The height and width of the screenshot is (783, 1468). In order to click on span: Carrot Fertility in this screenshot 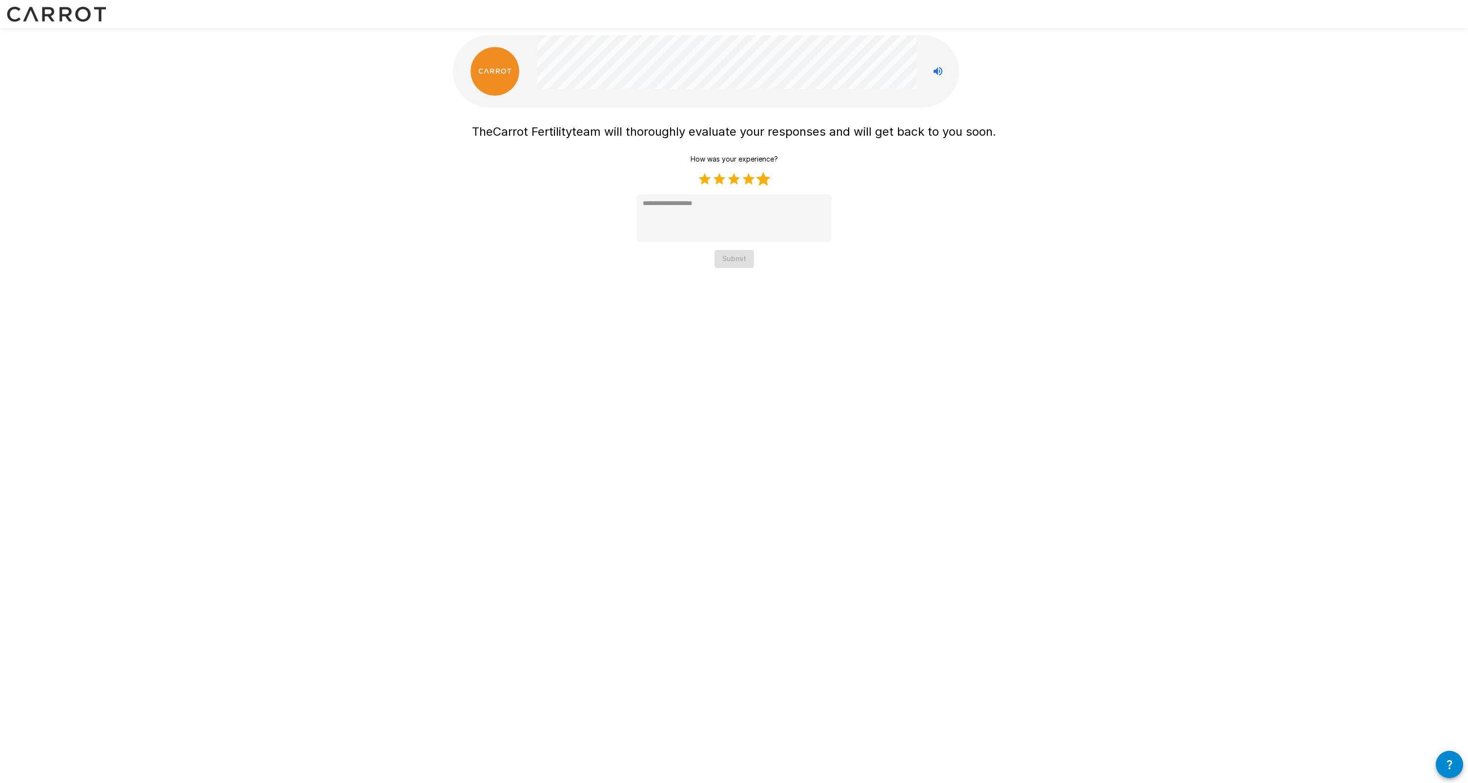, I will do `click(532, 131)`.